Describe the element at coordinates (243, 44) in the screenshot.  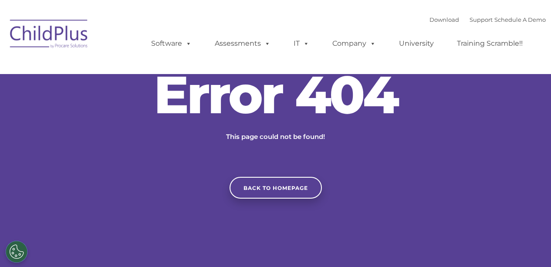
I see `a: Assessments` at that location.